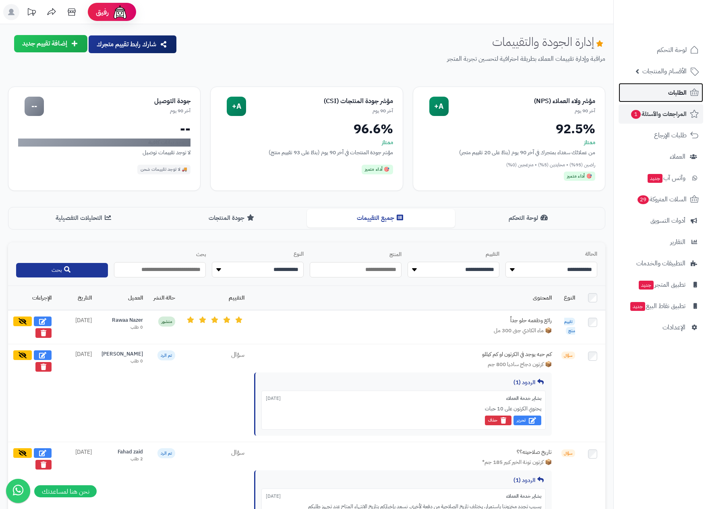 This screenshot has width=708, height=509. What do you see at coordinates (569, 298) in the screenshot?
I see `th: النوع` at bounding box center [569, 298].